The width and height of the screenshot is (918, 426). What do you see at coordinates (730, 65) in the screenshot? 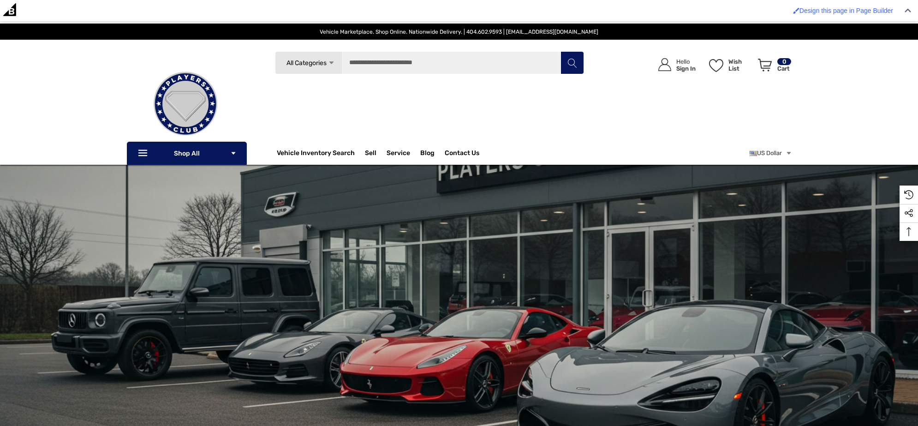
I see `a: Wish List Wish List` at bounding box center [730, 65].